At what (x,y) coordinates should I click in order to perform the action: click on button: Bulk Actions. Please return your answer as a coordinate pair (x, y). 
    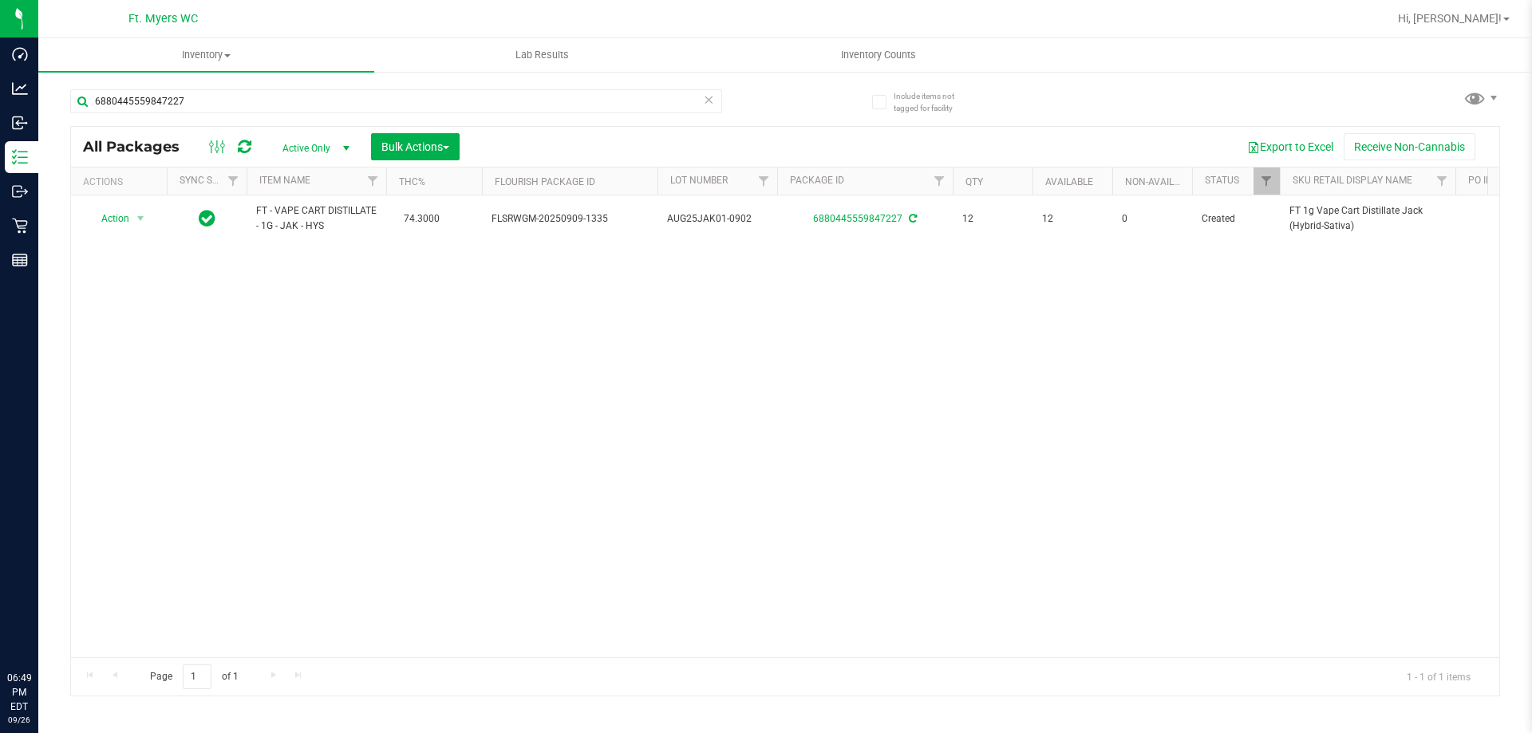
    Looking at the image, I should click on (415, 147).